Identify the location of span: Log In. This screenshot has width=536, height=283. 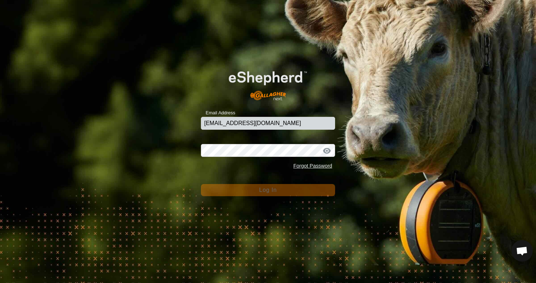
(268, 190).